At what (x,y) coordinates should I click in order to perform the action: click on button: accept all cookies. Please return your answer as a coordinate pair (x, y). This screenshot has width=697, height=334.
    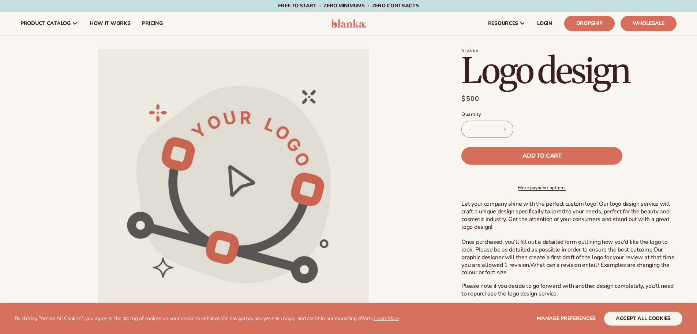
    Looking at the image, I should click on (644, 318).